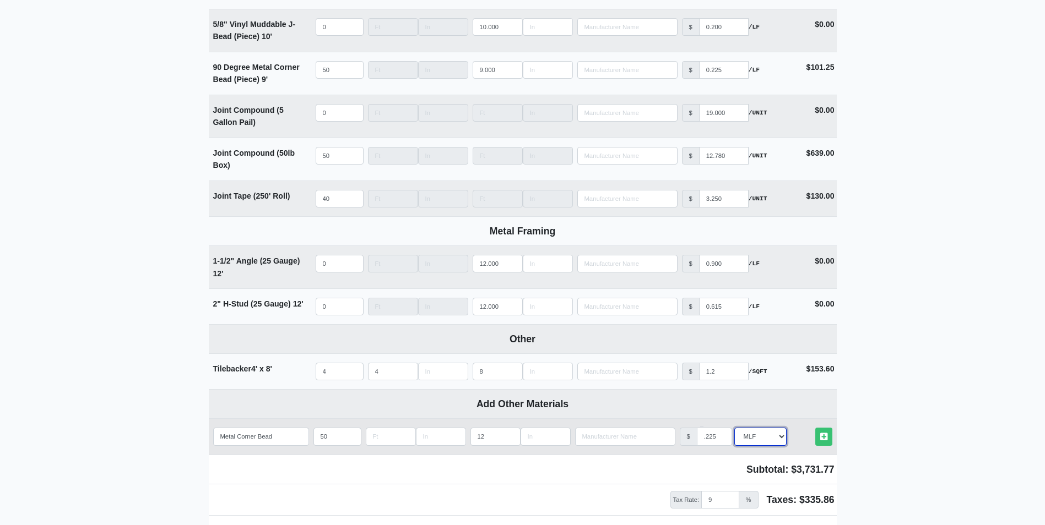 The height and width of the screenshot is (525, 1045). I want to click on strong: Joint Compound (50lb Box), so click(254, 159).